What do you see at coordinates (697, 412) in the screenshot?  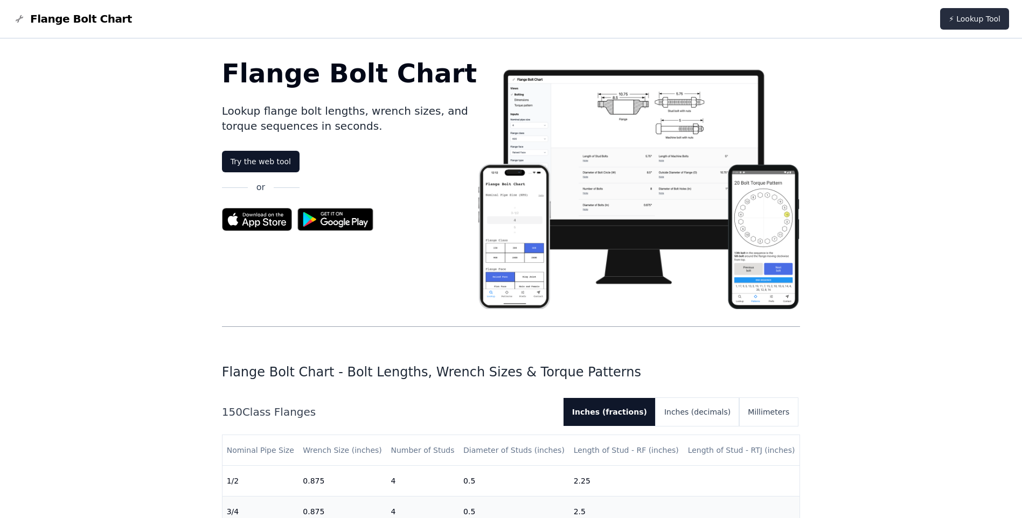 I see `button: Inches (decimals)` at bounding box center [697, 412].